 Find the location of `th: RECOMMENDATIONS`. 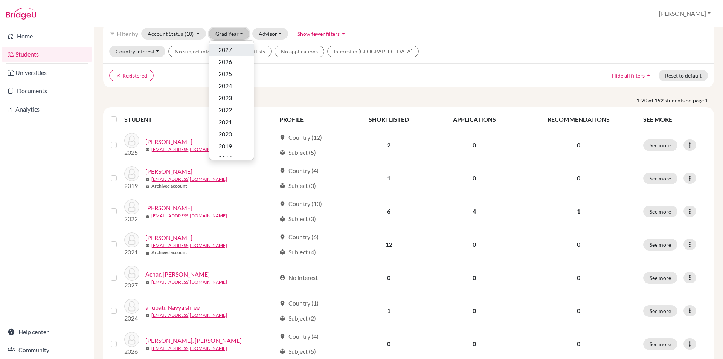

th: RECOMMENDATIONS is located at coordinates (578, 119).